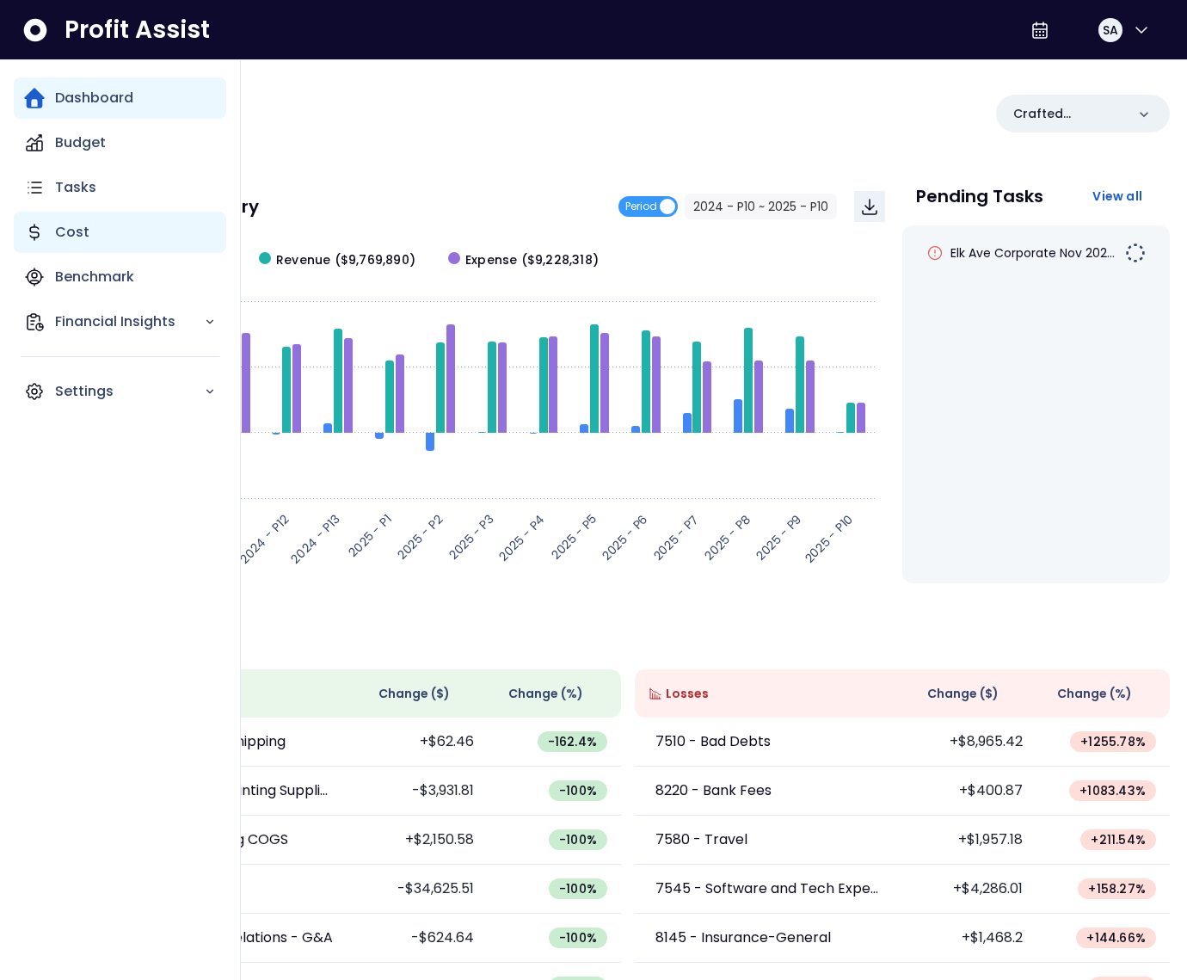  I want to click on p: Pending Tasks, so click(980, 196).